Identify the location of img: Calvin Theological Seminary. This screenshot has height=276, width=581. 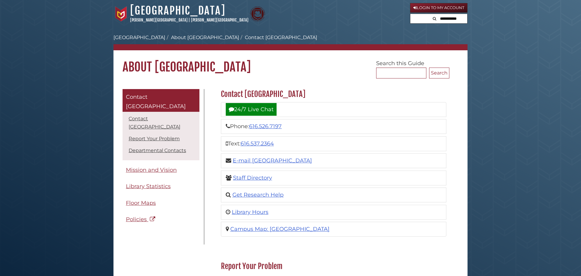
(258, 14).